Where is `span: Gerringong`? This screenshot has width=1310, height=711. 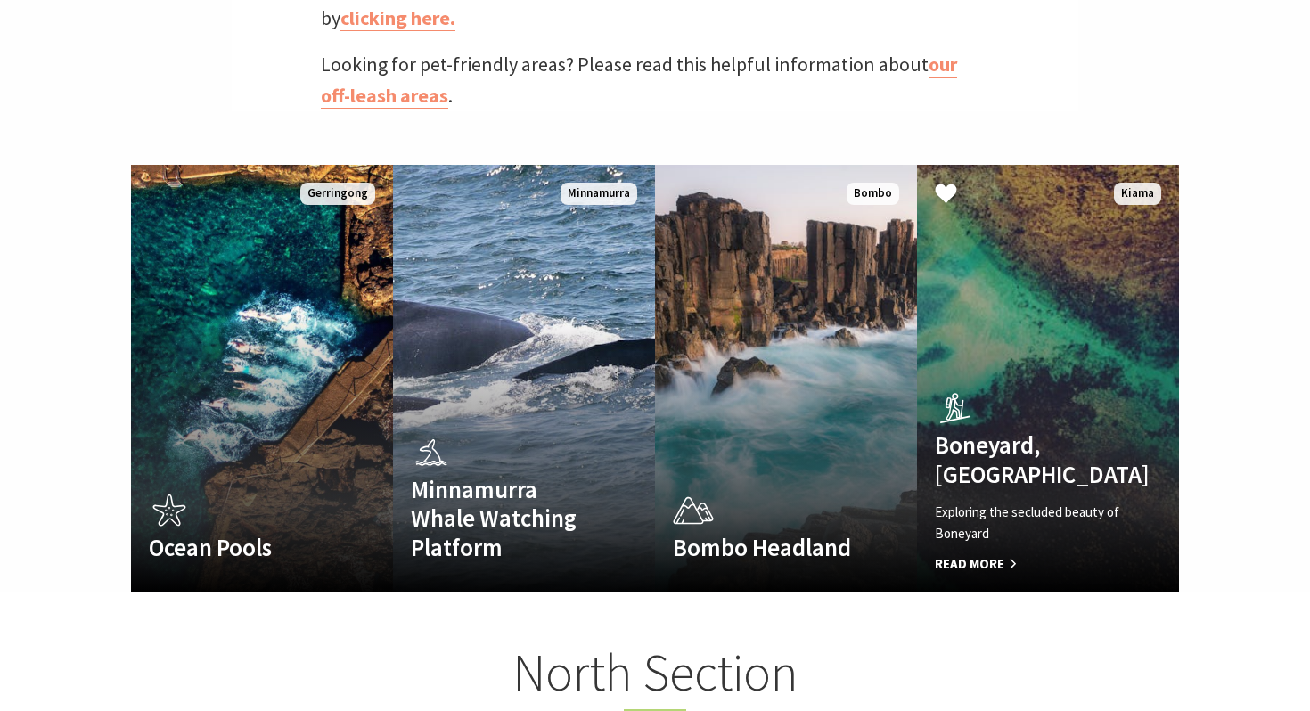 span: Gerringong is located at coordinates (338, 193).